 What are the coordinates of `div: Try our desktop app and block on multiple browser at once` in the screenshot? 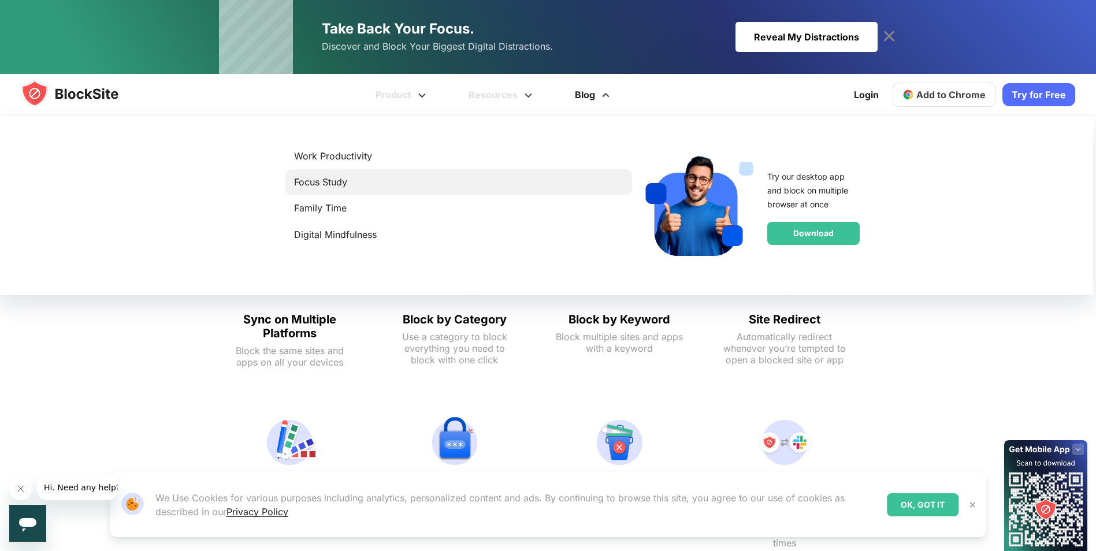 It's located at (814, 191).